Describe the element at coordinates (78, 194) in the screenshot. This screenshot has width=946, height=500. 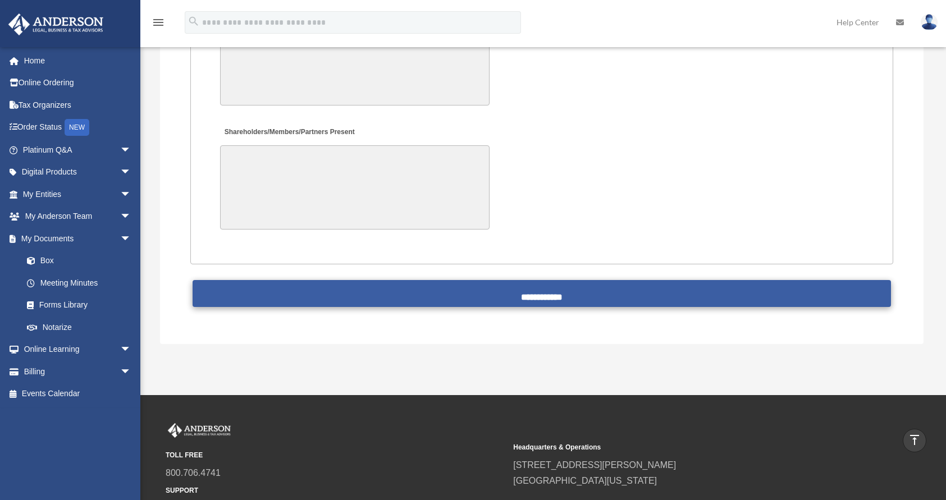
I see `a: My Entitiesarrow_drop_down` at that location.